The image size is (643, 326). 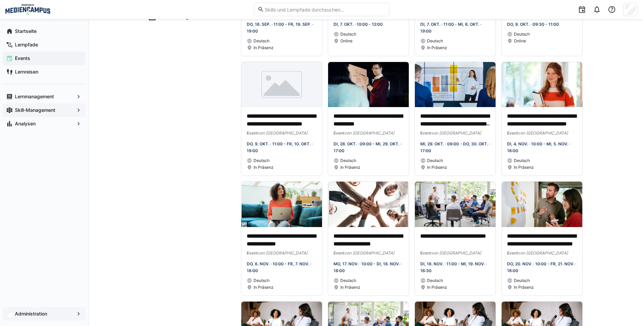 I want to click on span: Do, 9. Okt. · 11:00 - Fr, 10. Okt. · 19:00, so click(x=280, y=147).